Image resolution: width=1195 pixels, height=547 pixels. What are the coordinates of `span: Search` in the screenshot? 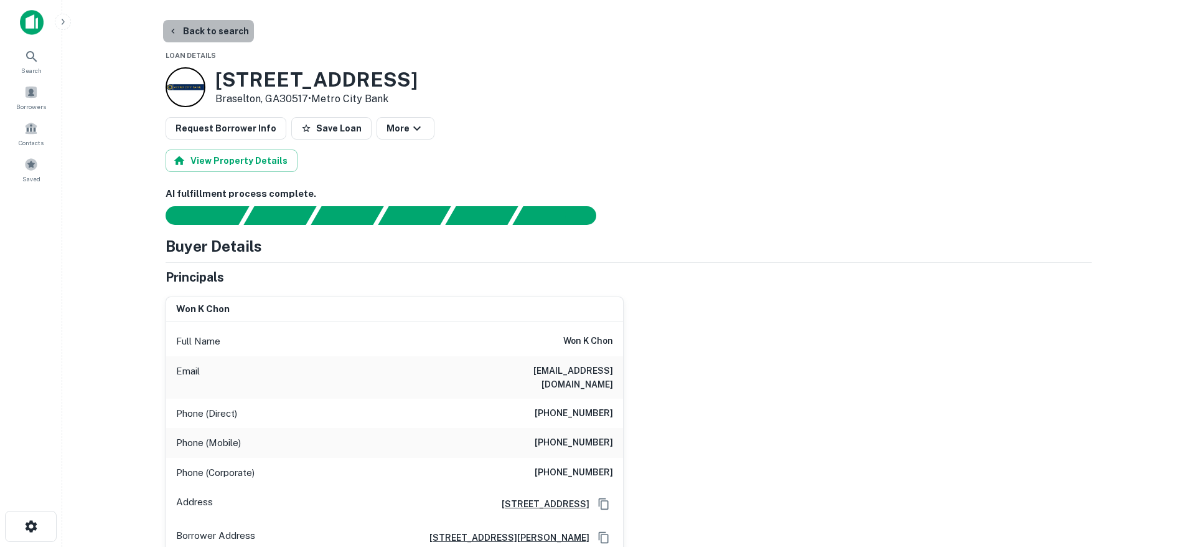 It's located at (31, 70).